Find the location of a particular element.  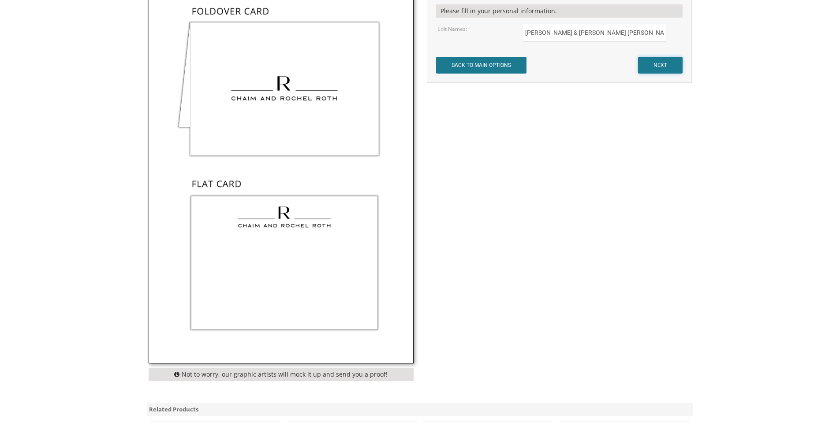

div: Please fill in your personal information. is located at coordinates (559, 11).